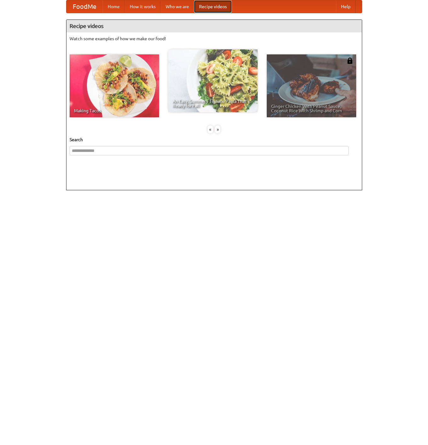 Image resolution: width=428 pixels, height=445 pixels. Describe the element at coordinates (114, 111) in the screenshot. I see `span: Making Tacos` at that location.